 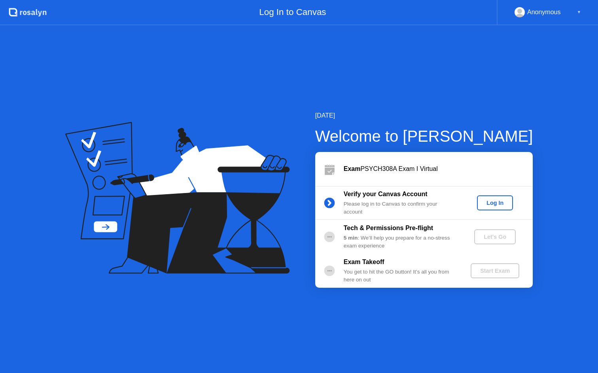 I want to click on b: Verify your Canvas Account, so click(x=385, y=194).